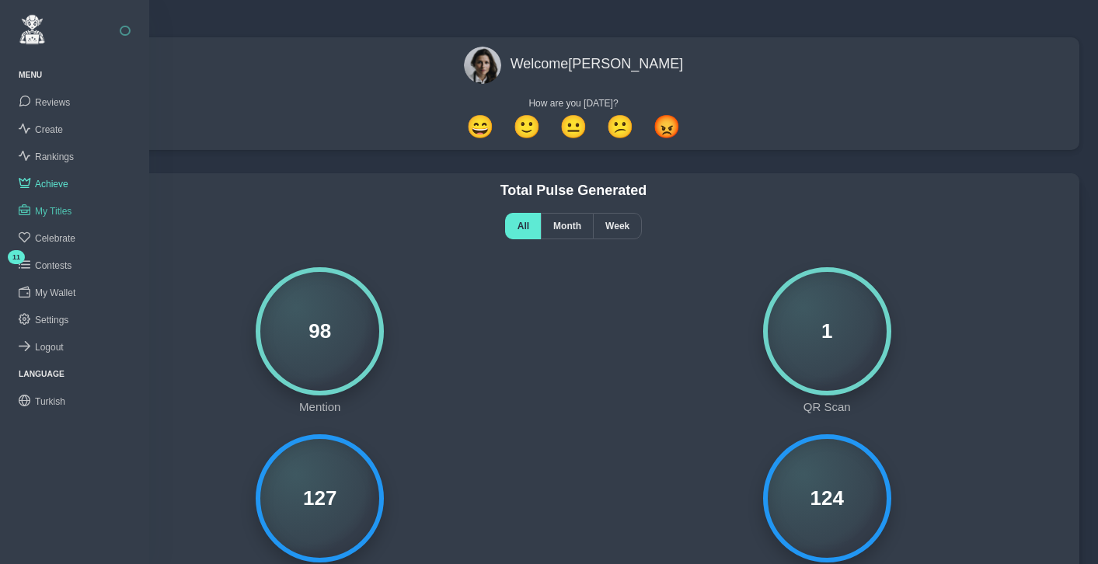  What do you see at coordinates (567, 226) in the screenshot?
I see `span: Month` at bounding box center [567, 226].